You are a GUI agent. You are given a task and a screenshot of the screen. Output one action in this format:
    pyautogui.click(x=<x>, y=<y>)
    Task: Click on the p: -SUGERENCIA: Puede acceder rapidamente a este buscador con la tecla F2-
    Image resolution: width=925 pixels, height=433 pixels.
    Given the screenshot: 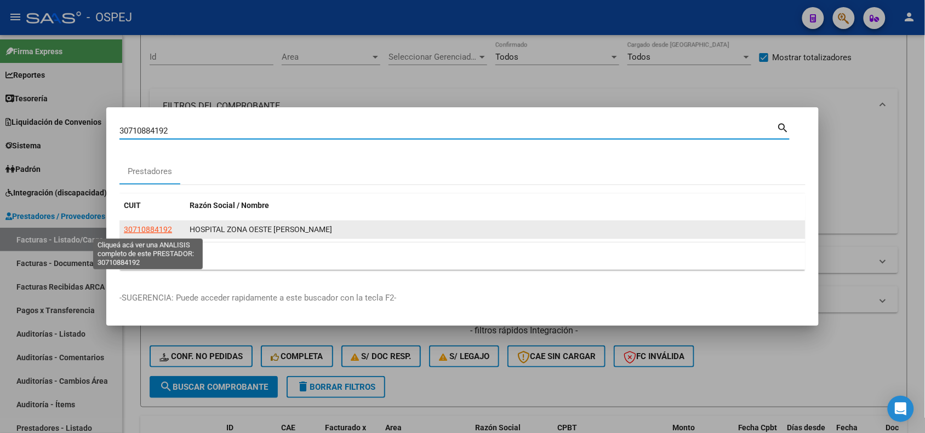 What is the action you would take?
    pyautogui.click(x=462, y=298)
    